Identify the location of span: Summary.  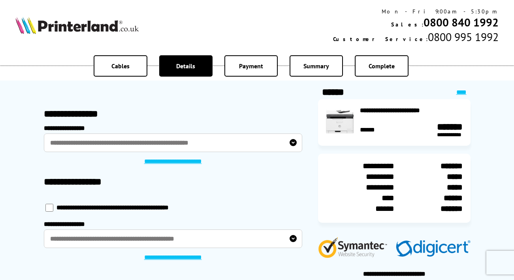
(316, 66).